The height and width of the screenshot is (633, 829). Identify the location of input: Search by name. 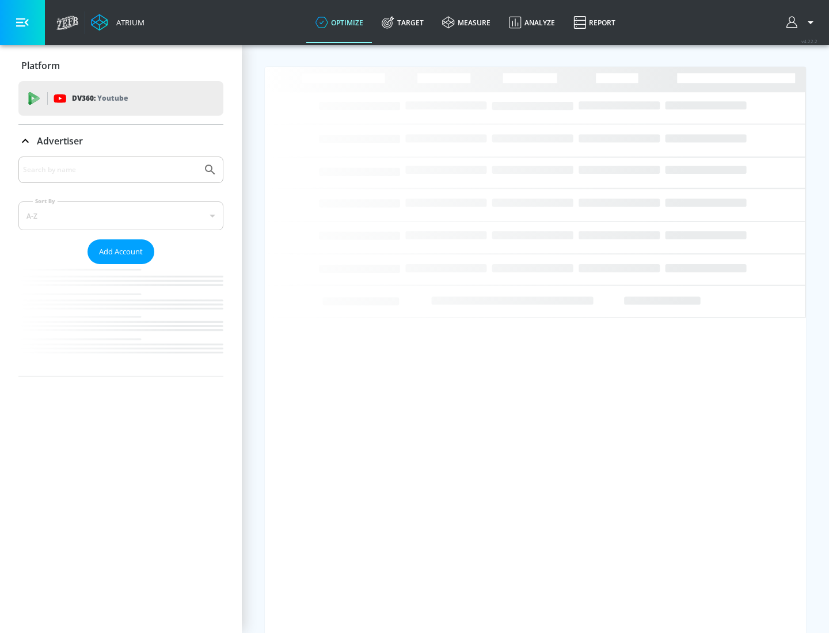
(110, 170).